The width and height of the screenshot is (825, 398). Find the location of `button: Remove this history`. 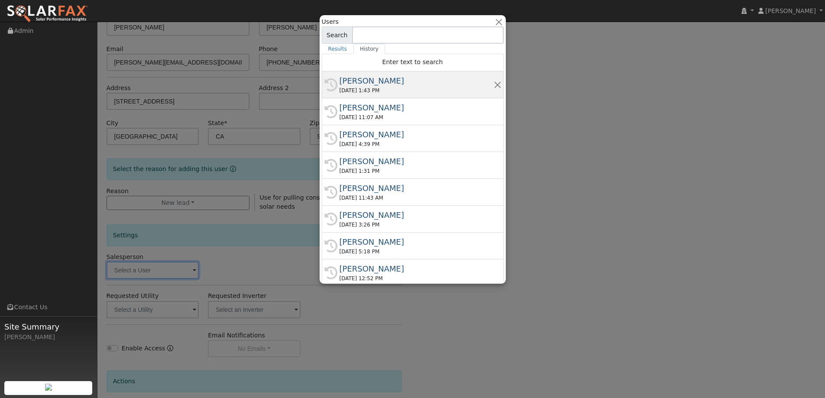

button: Remove this history is located at coordinates (497, 84).